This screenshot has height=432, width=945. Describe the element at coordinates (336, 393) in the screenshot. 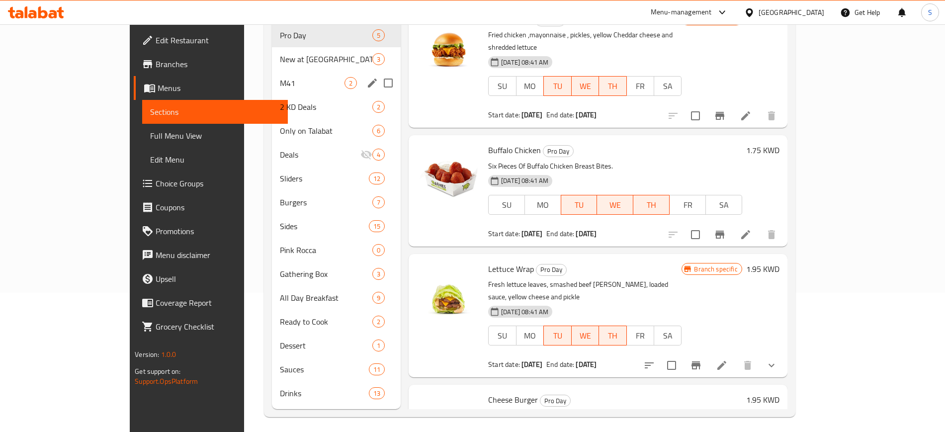

I see `div: Drinks13` at that location.